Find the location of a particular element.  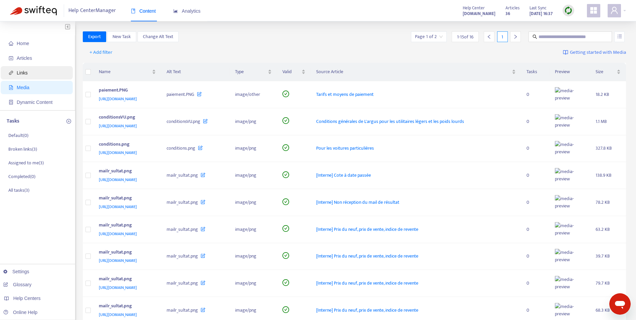

th: Name is located at coordinates (128, 72).